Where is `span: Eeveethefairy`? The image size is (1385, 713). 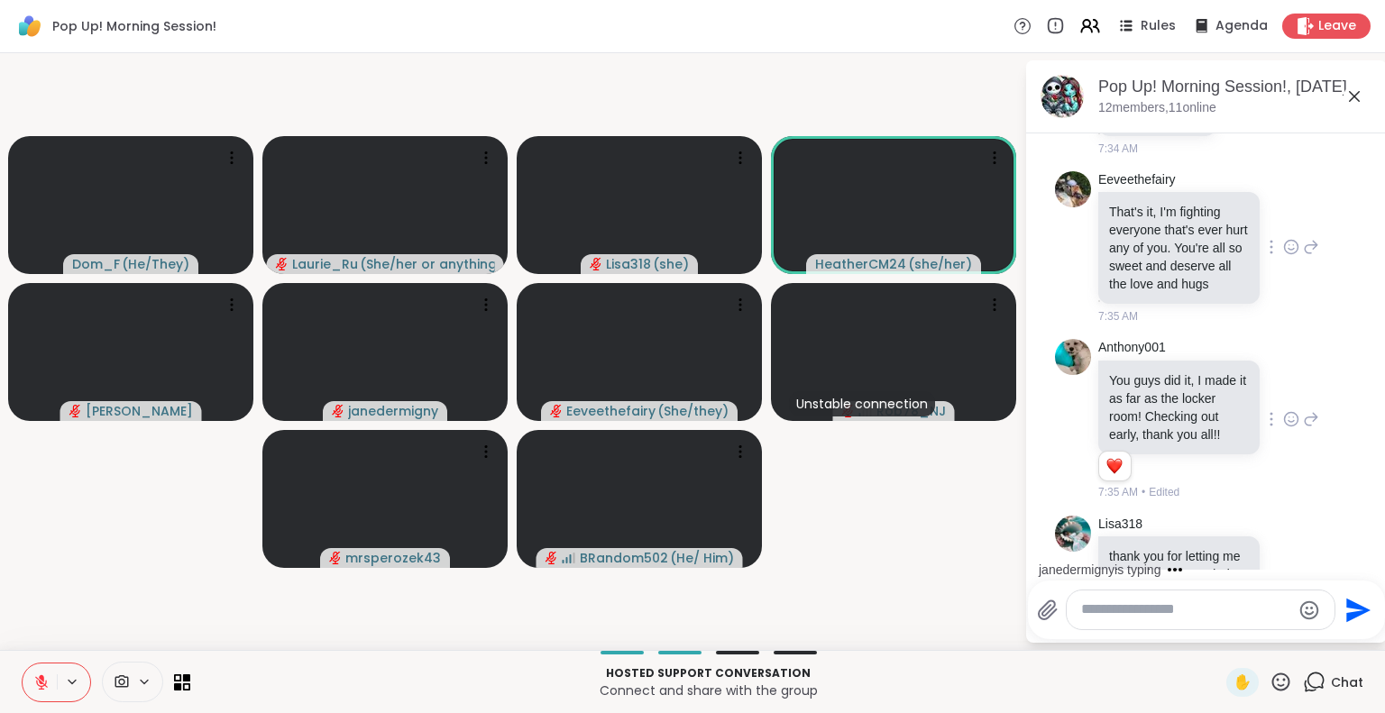
span: Eeveethefairy is located at coordinates (611, 411).